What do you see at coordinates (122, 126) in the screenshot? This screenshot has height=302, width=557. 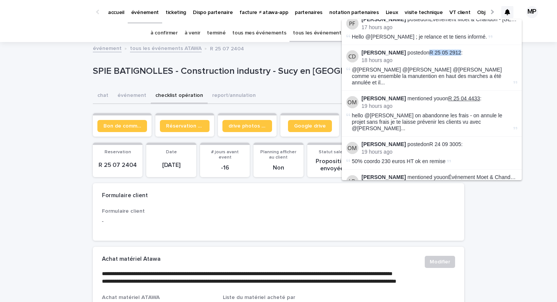 I see `span: Bon de commande` at bounding box center [122, 126].